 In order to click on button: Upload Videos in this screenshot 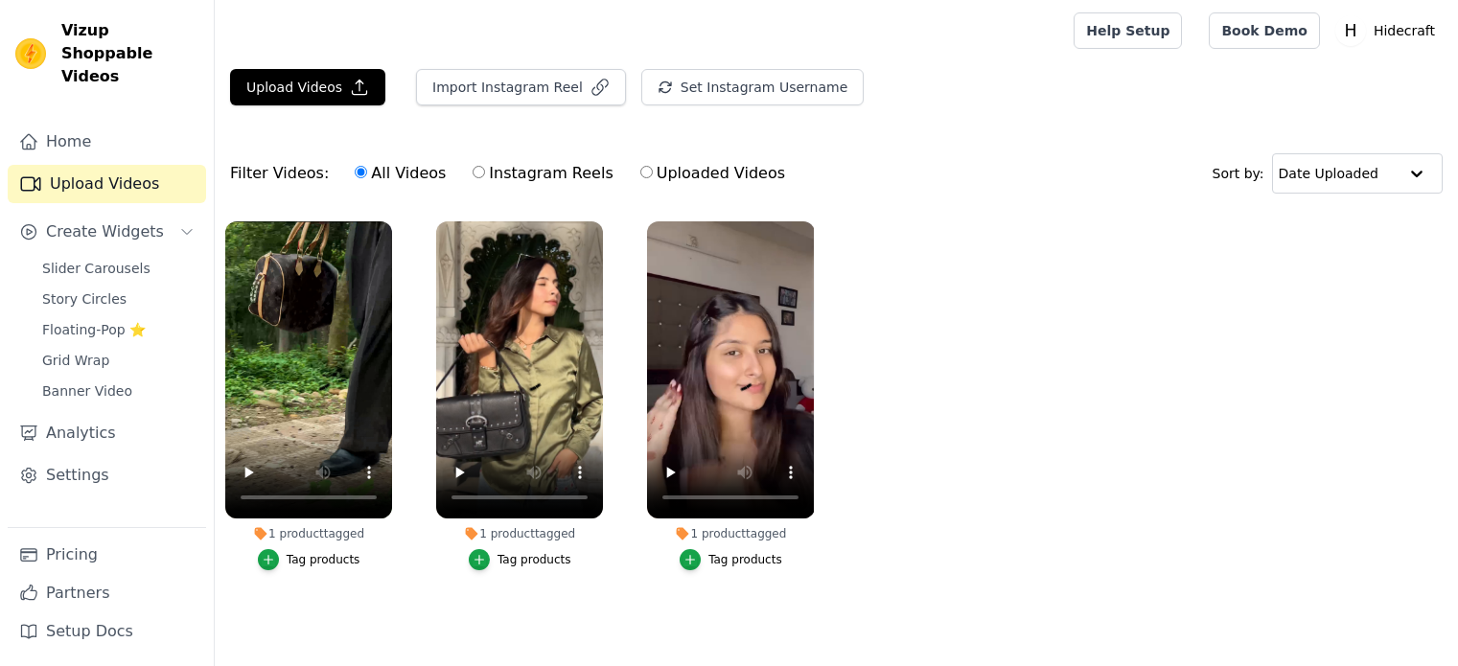, I will do `click(308, 87)`.